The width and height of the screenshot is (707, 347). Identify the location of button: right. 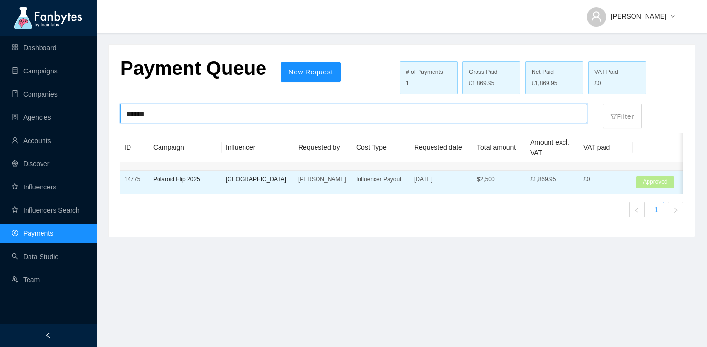
(675, 210).